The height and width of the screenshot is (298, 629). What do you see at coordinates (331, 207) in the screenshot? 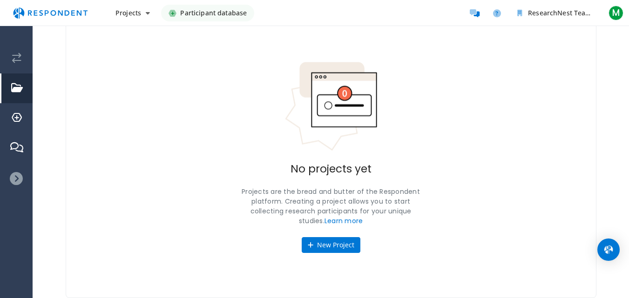
I see `p: Projects are the bread and butter of the Respondent platform. Creating a project allows you to st...` at bounding box center [331, 207].